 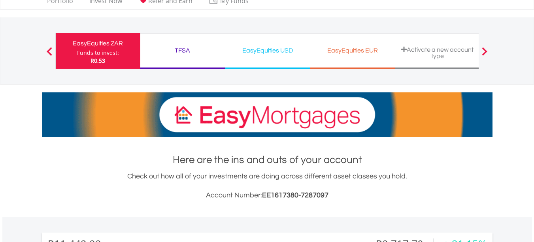 What do you see at coordinates (98, 43) in the screenshot?
I see `div: EasyEquities ZAR` at bounding box center [98, 43].